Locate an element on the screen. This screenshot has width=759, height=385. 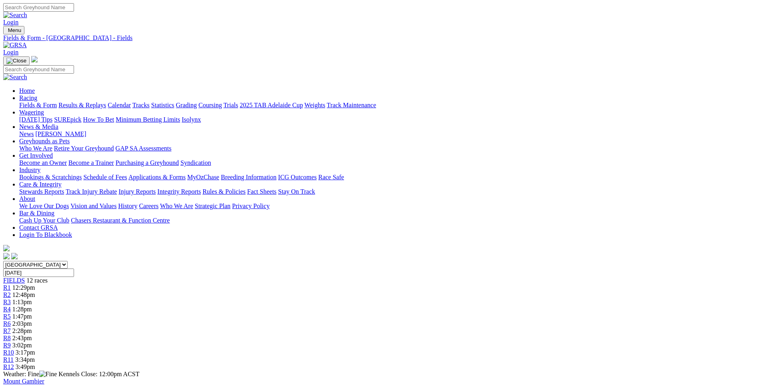
a: Rules & Policies is located at coordinates (224, 191).